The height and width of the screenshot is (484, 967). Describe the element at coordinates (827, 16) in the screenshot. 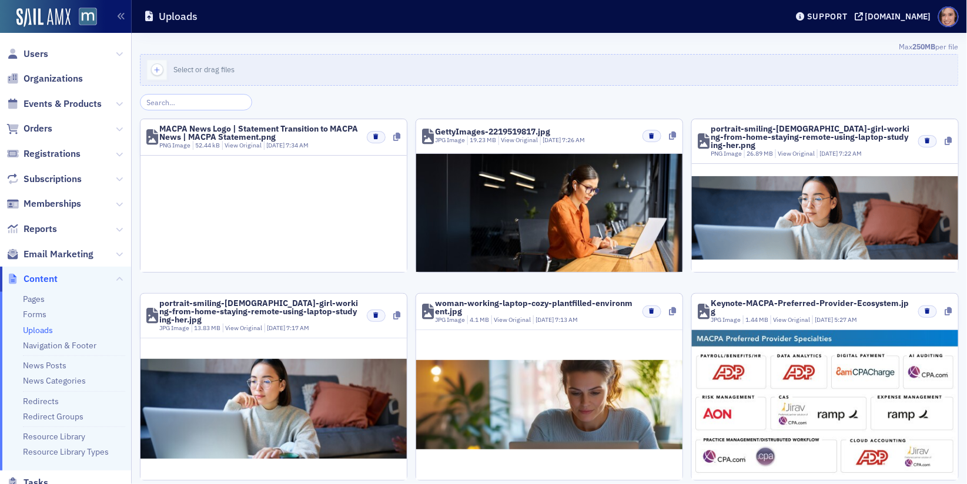

I see `div: Support` at that location.